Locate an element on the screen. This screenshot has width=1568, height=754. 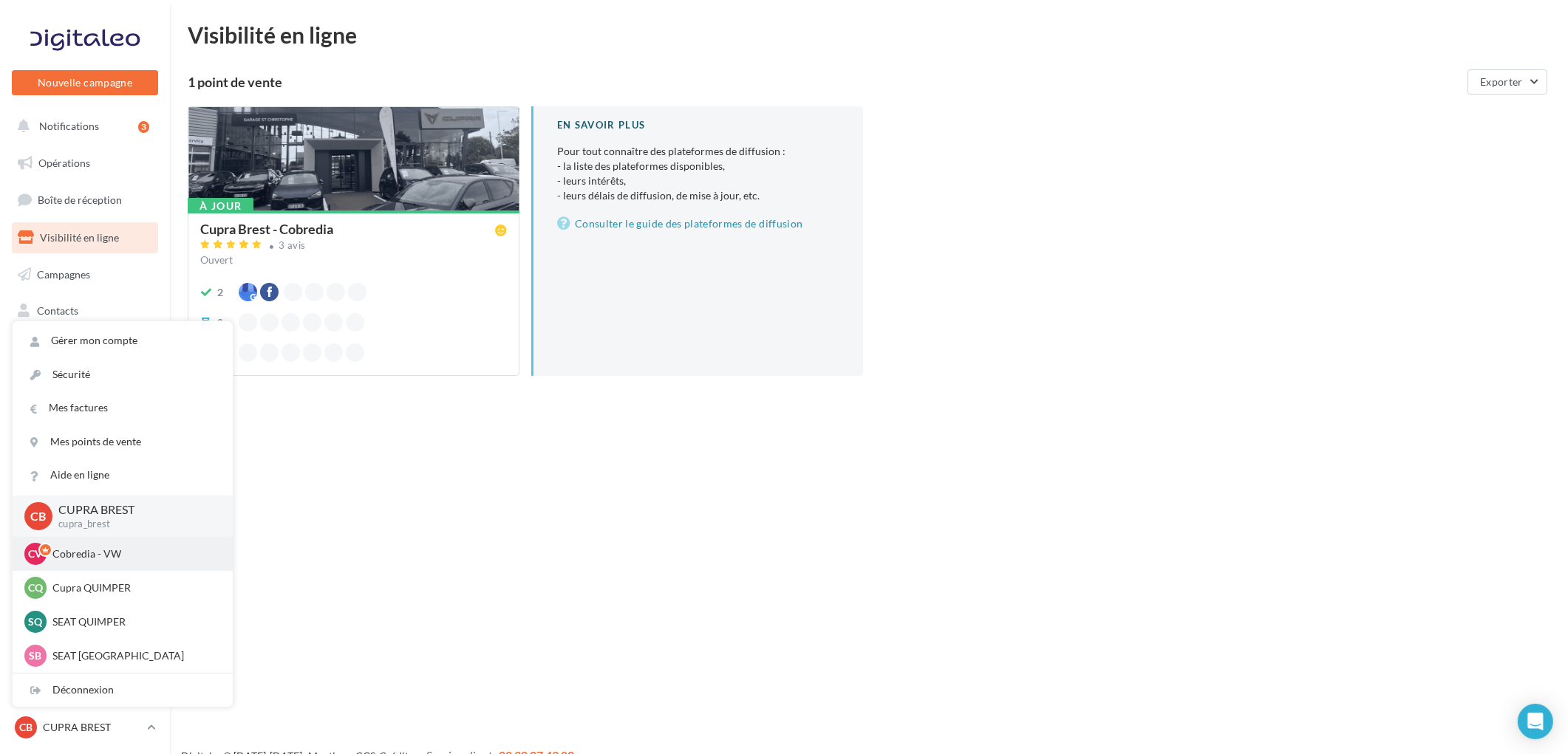
div: En savoir plus is located at coordinates (698, 125).